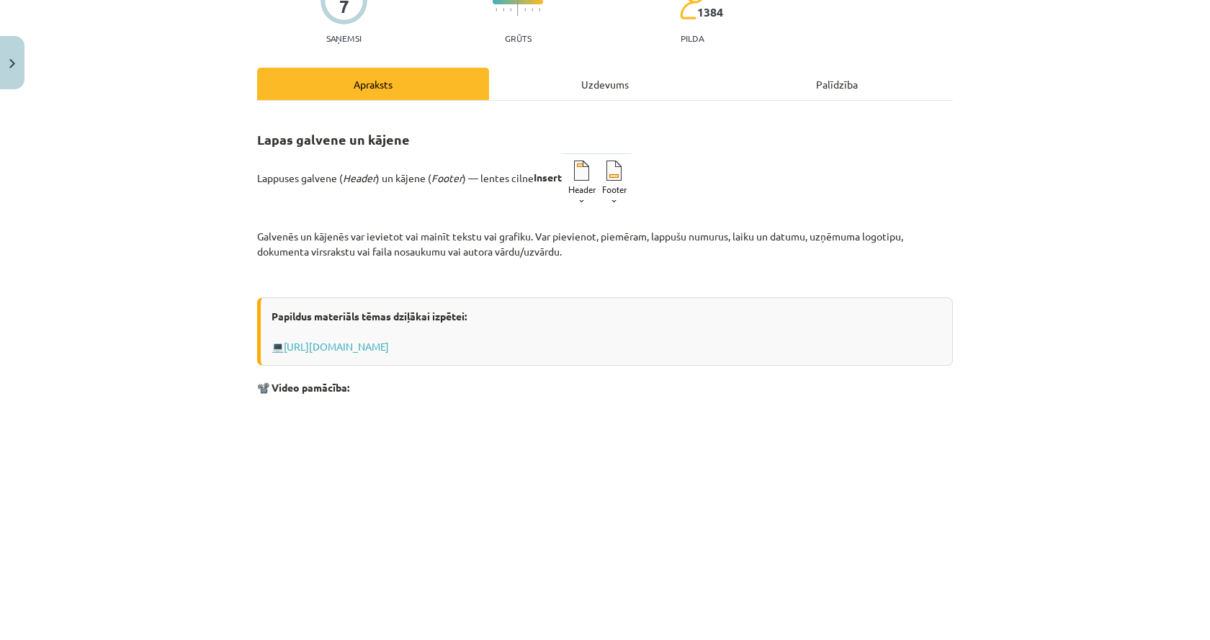 The height and width of the screenshot is (640, 1210). What do you see at coordinates (605, 236) in the screenshot?
I see `p: Galvenēs un kājenēs var ievietot vai mainīt tekstu vai grafiku. Var pievienot, piemēram, lappušu ...` at bounding box center [605, 236].